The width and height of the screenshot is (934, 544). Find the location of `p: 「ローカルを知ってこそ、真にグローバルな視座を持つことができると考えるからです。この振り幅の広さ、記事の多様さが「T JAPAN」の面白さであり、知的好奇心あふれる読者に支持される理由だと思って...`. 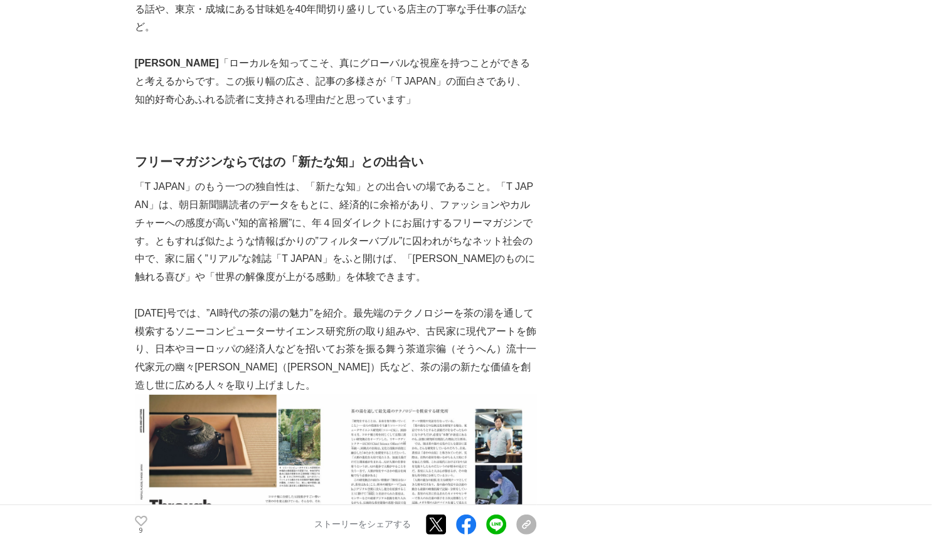

p: 「ローカルを知ってこそ、真にグローバルな視座を持つことができると考えるからです。この振り幅の広さ、記事の多様さが「T JAPAN」の面白さであり、知的好奇心あふれる読者に支持される理由だと思って... is located at coordinates (335, 82).